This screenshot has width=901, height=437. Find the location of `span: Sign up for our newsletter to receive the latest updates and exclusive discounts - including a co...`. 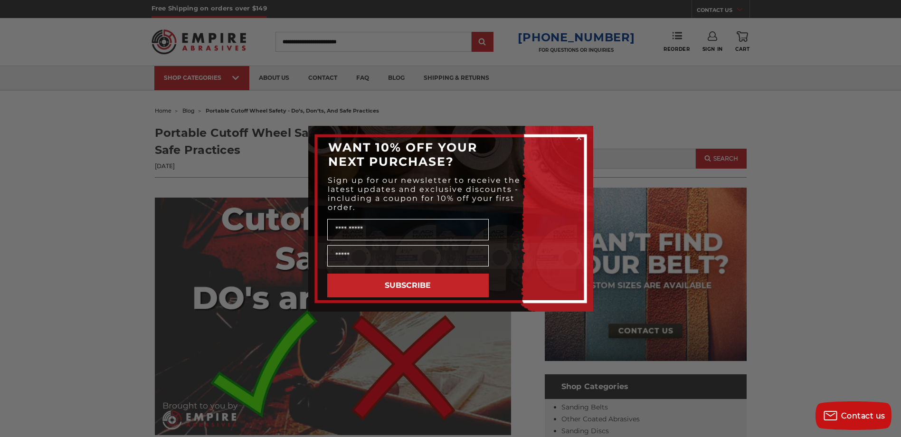

span: Sign up for our newsletter to receive the latest updates and exclusive discounts - including a co... is located at coordinates (424, 194).